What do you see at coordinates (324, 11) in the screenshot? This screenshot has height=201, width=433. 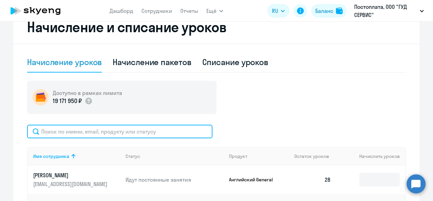 I see `div: Баланс` at bounding box center [324, 11].